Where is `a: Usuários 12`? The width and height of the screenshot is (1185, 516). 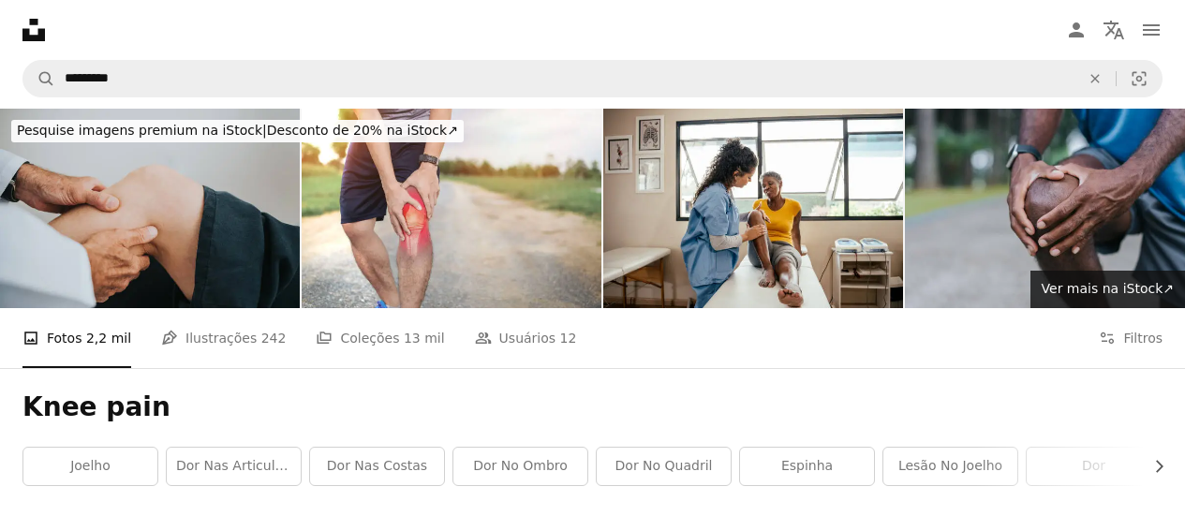
a: Usuários 12 is located at coordinates (526, 338).